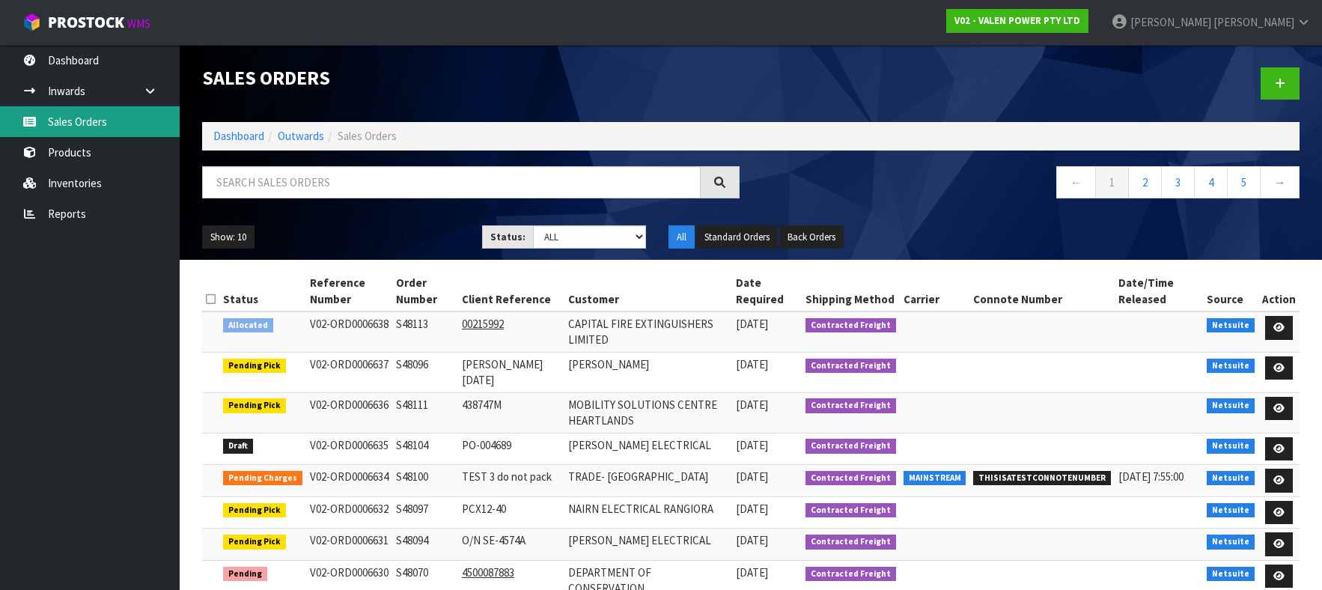 This screenshot has height=590, width=1322. What do you see at coordinates (1144, 182) in the screenshot?
I see `a: 2` at bounding box center [1144, 182].